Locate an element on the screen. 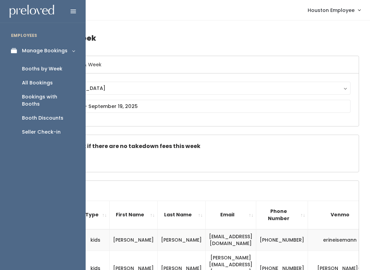  th: Email: activate to sort column ascending is located at coordinates (231, 215).